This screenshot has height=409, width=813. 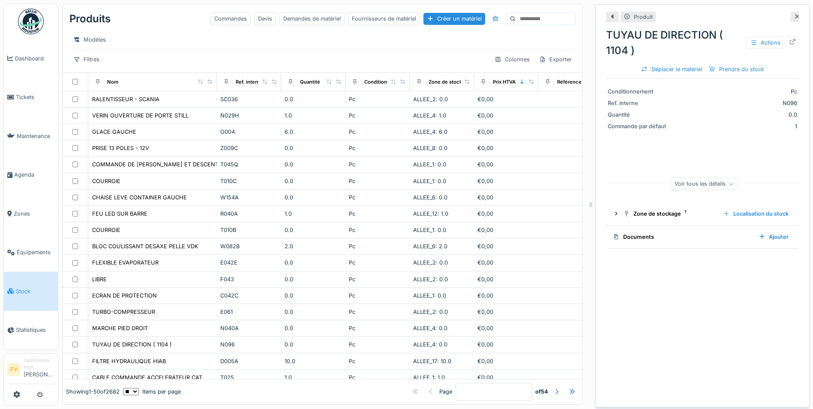 What do you see at coordinates (640, 103) in the screenshot?
I see `div: Ref. interne` at bounding box center [640, 103].